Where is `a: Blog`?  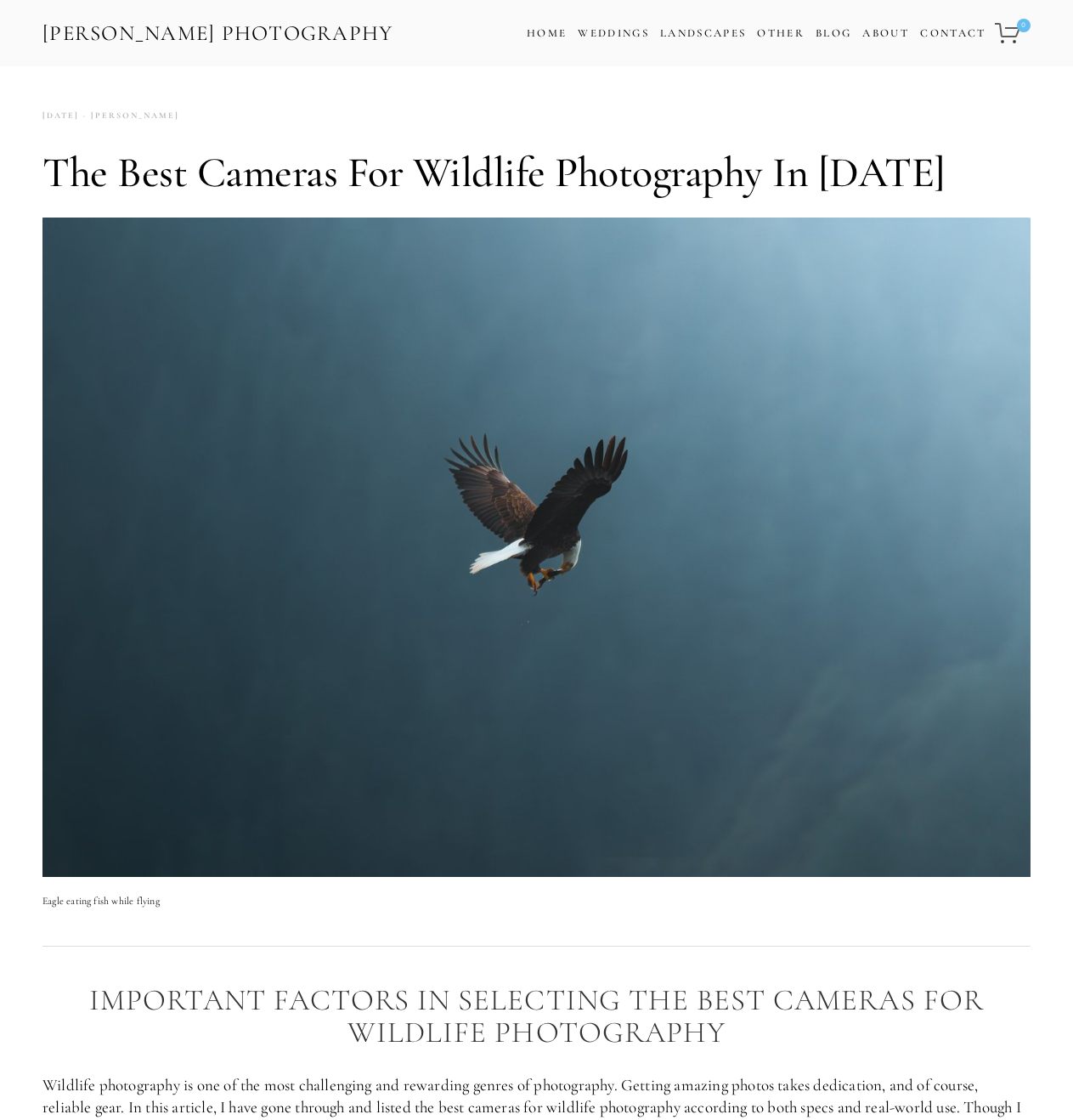 a: Blog is located at coordinates (834, 34).